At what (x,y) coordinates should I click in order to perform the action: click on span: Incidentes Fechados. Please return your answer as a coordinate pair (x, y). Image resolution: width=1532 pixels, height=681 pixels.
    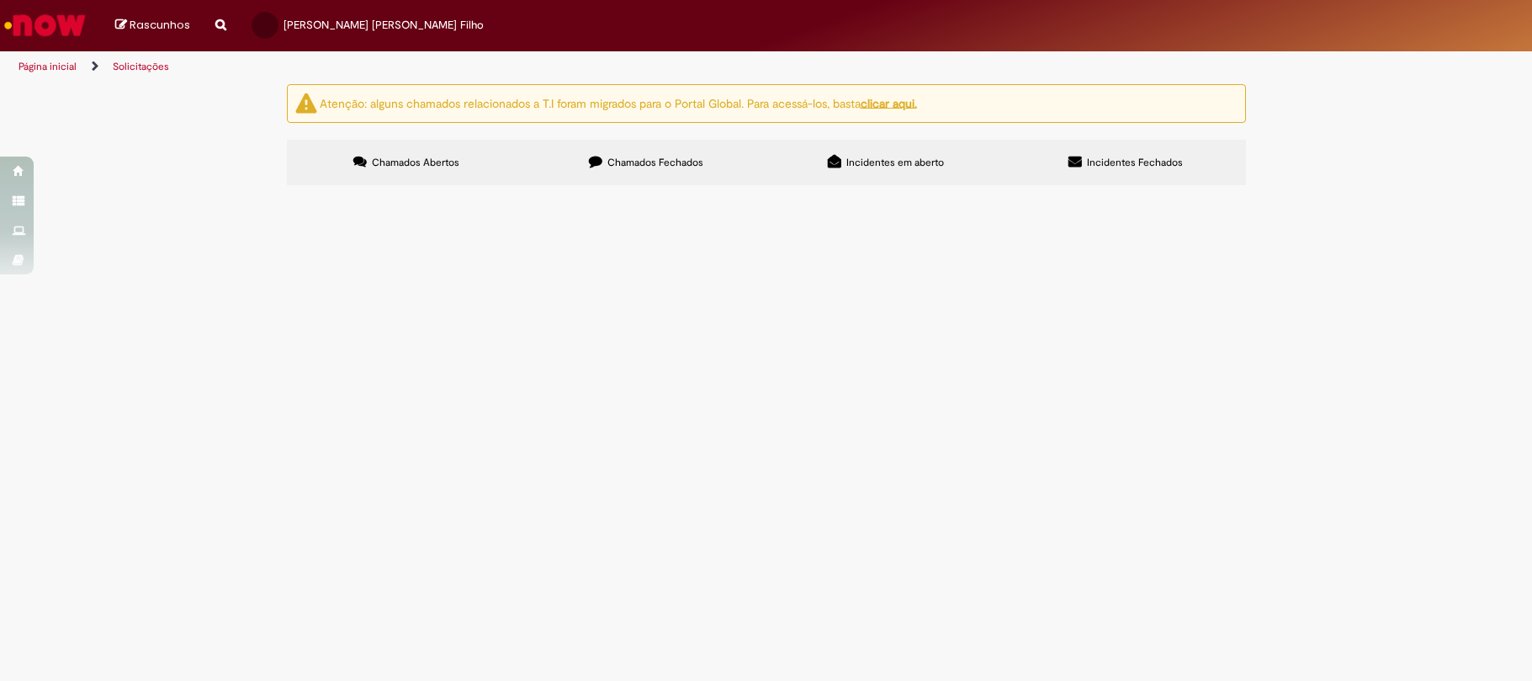
    Looking at the image, I should click on (1135, 162).